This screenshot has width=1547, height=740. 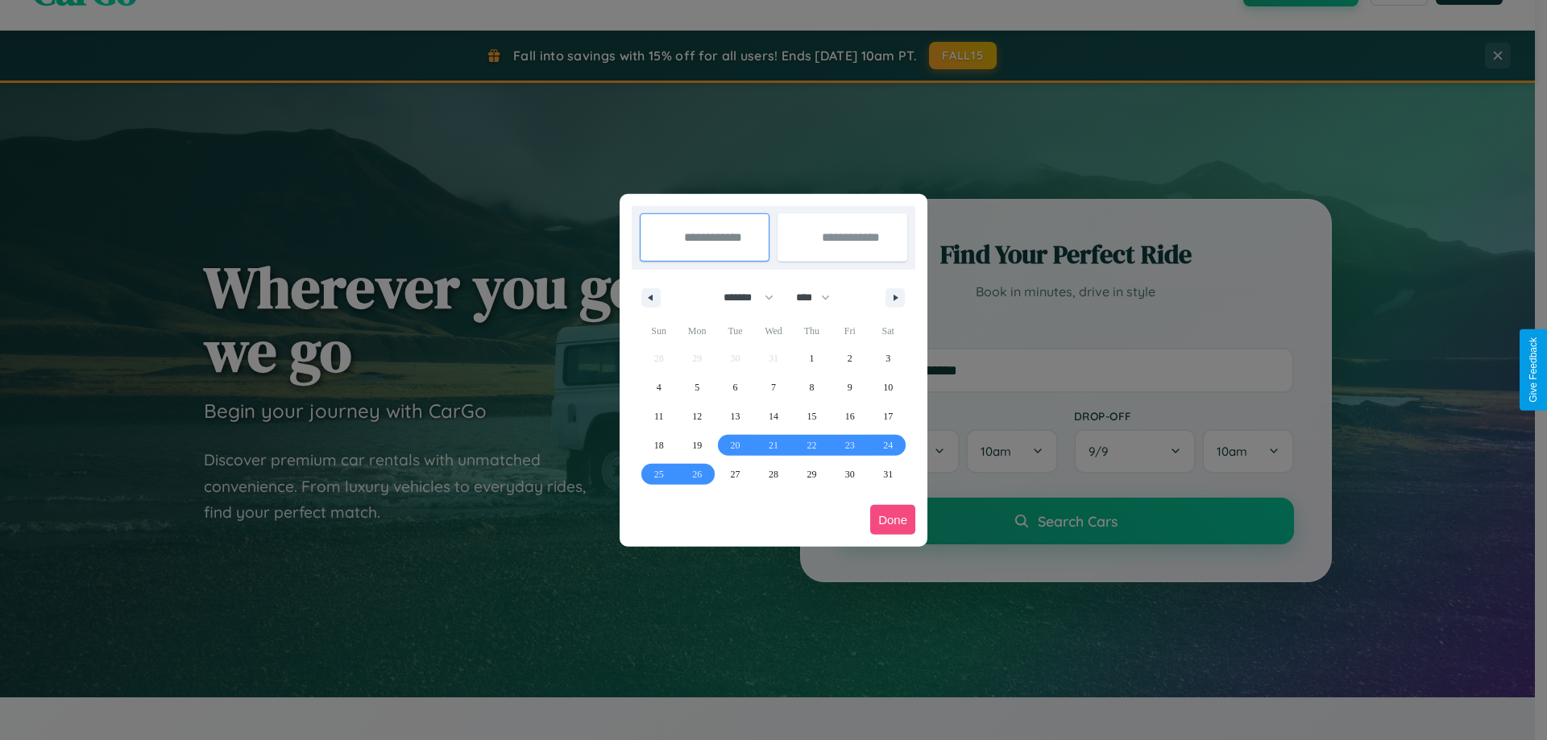 I want to click on div: Give Feedback, so click(x=1533, y=370).